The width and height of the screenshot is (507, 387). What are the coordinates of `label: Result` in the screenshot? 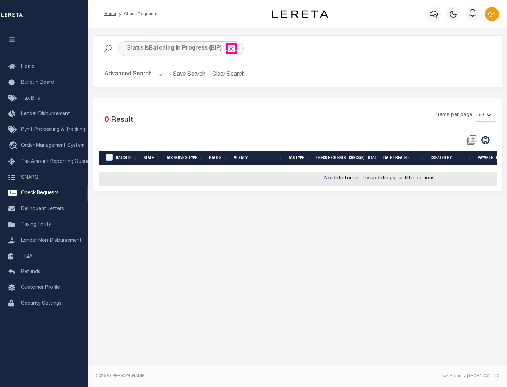 It's located at (122, 120).